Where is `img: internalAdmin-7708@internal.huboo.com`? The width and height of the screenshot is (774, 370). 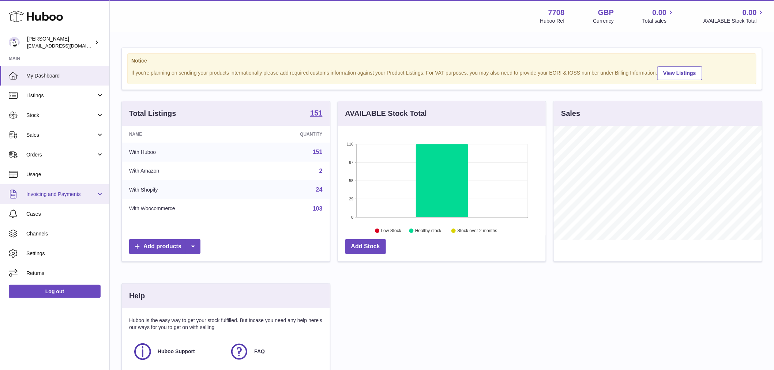 img: internalAdmin-7708@internal.huboo.com is located at coordinates (14, 42).